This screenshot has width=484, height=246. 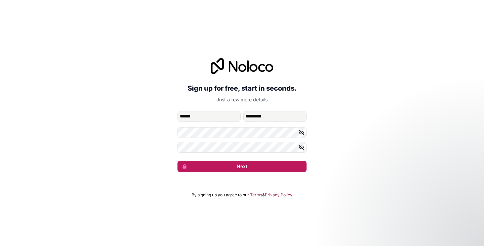 What do you see at coordinates (209, 117) in the screenshot?
I see `input: given-name` at bounding box center [209, 117].